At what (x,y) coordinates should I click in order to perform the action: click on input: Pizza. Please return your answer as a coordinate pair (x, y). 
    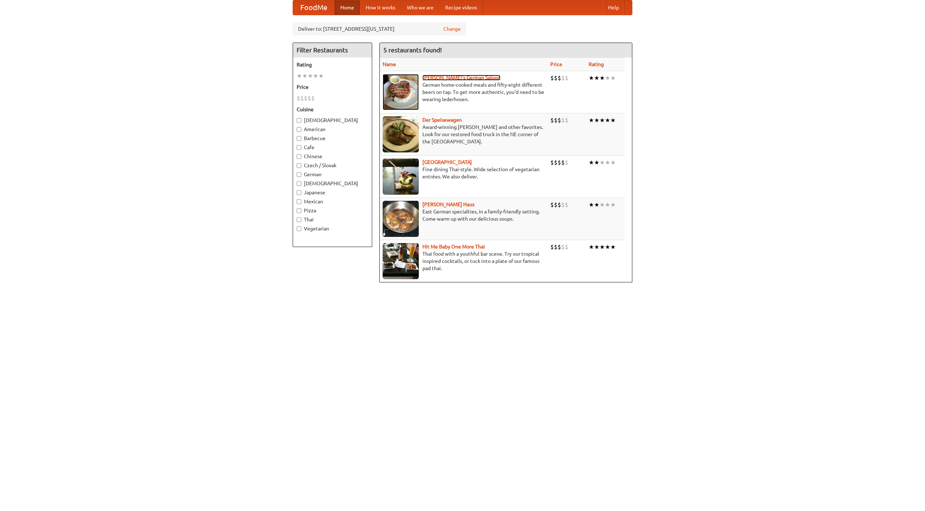
    Looking at the image, I should click on (299, 211).